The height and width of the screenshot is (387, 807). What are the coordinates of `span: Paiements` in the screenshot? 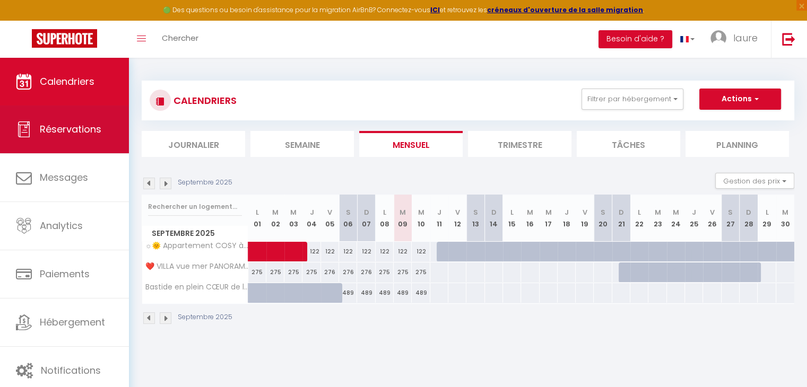 It's located at (65, 274).